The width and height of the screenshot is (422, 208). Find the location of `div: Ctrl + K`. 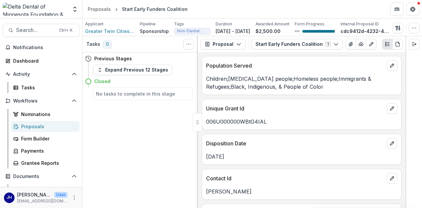

div: Ctrl + K is located at coordinates (66, 30).